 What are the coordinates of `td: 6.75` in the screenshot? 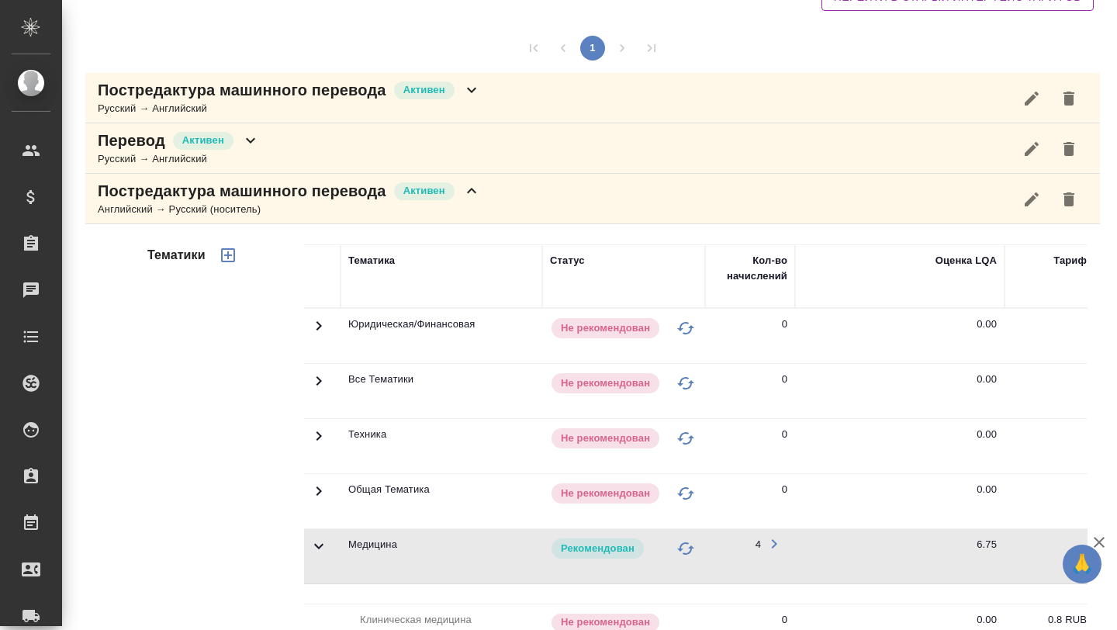 It's located at (900, 556).